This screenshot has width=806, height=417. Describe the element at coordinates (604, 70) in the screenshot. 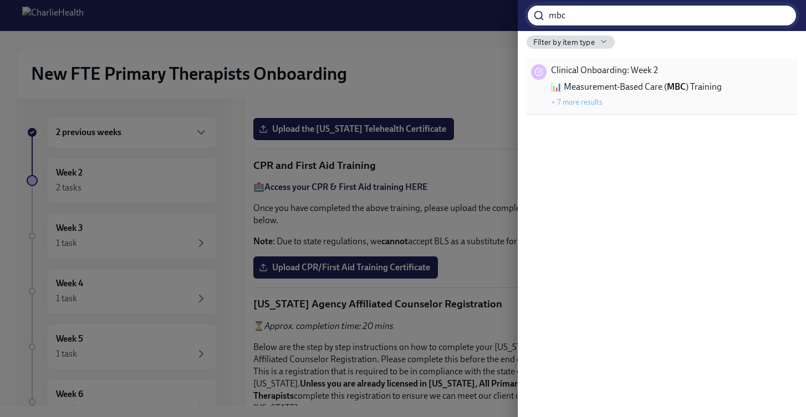

I see `span: Clinical Onboarding: Week 2` at that location.